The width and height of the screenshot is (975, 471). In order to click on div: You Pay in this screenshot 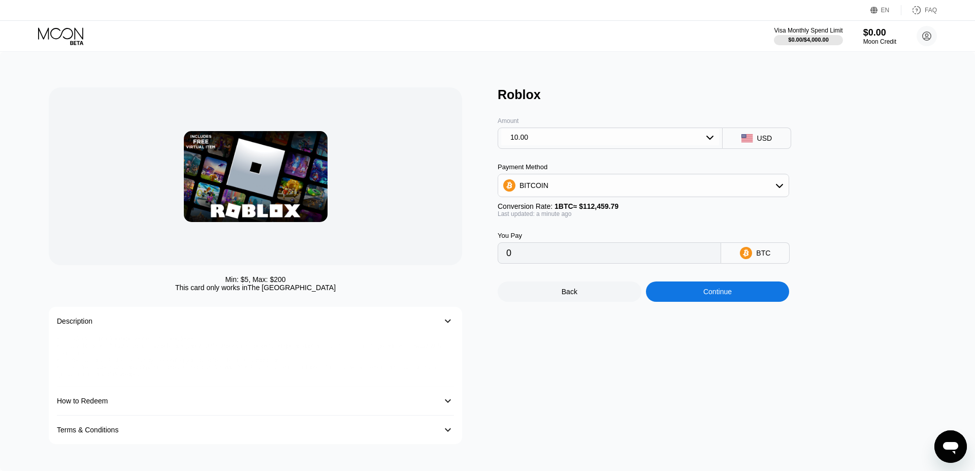, I will do `click(609, 235)`.